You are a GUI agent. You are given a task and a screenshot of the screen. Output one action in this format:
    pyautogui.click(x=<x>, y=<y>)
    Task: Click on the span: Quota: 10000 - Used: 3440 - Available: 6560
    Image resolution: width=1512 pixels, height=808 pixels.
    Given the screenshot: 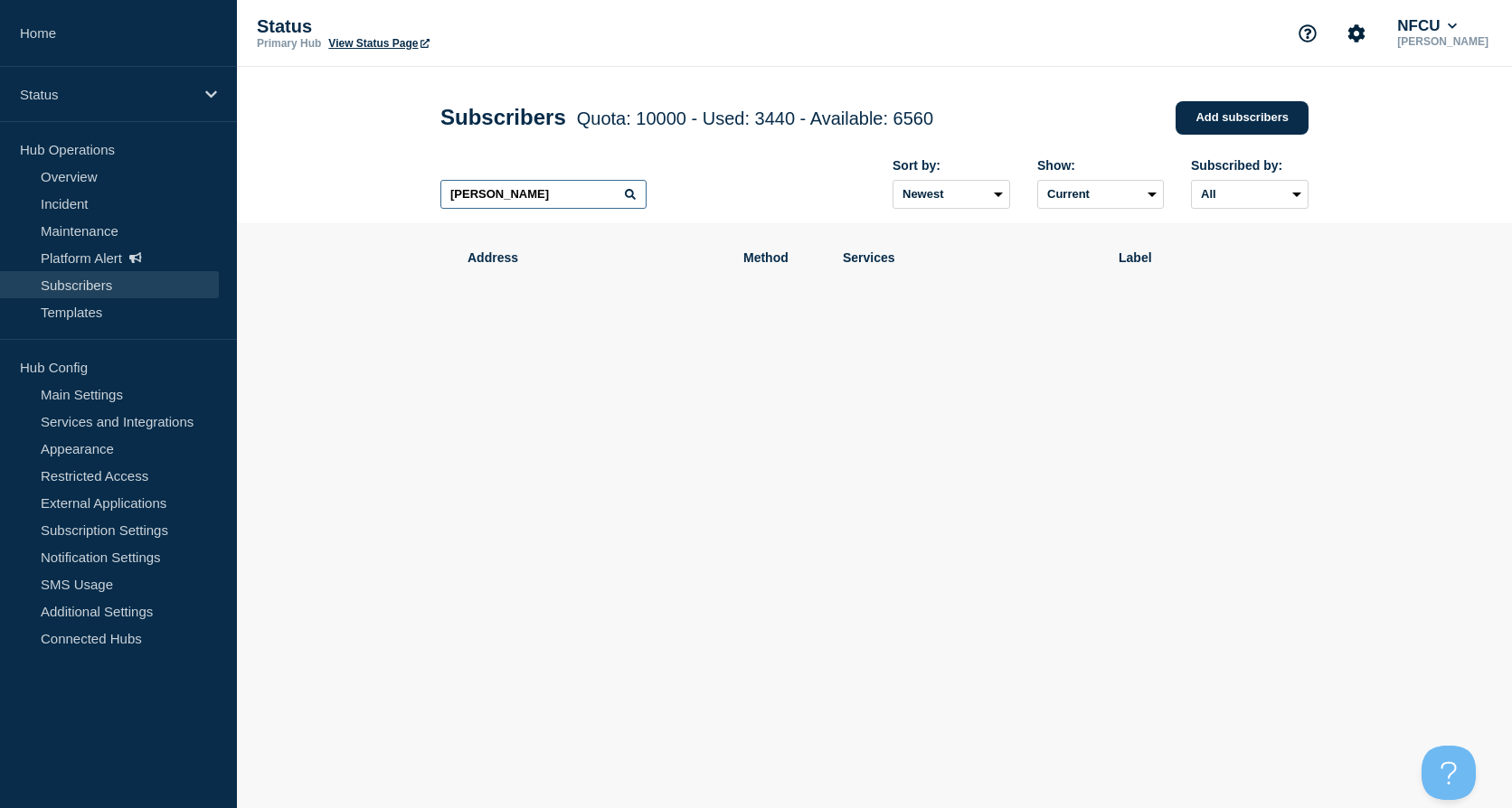 What is the action you would take?
    pyautogui.click(x=756, y=119)
    